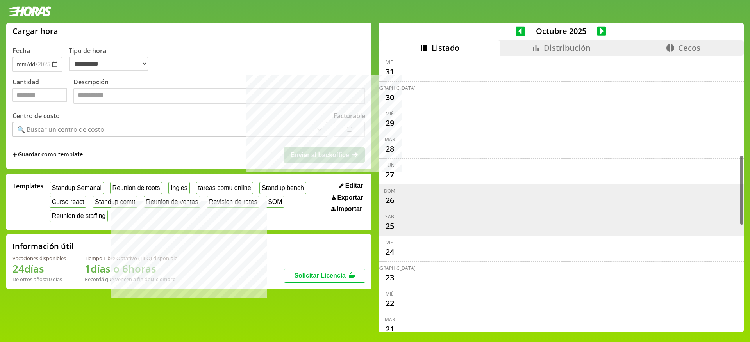 Image resolution: width=750 pixels, height=342 pixels. What do you see at coordinates (445, 48) in the screenshot?
I see `span: Listado` at bounding box center [445, 48].